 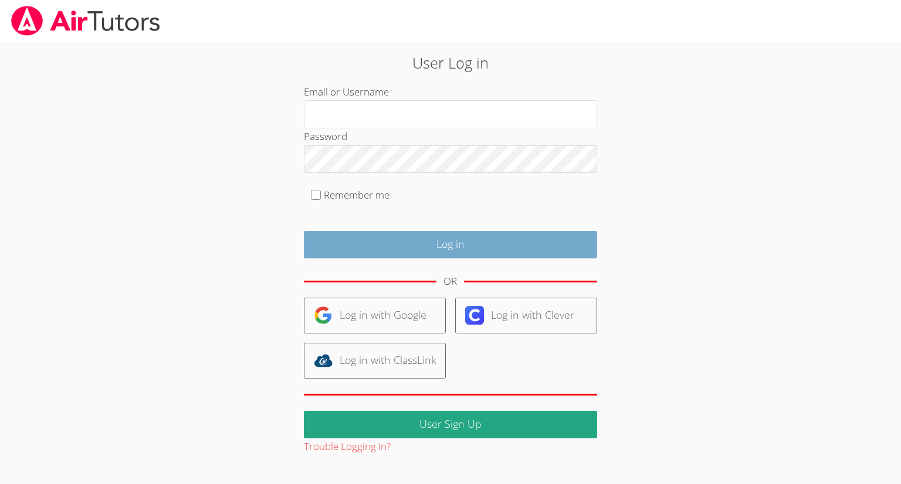 I want to click on a: Log in with Google, so click(x=375, y=316).